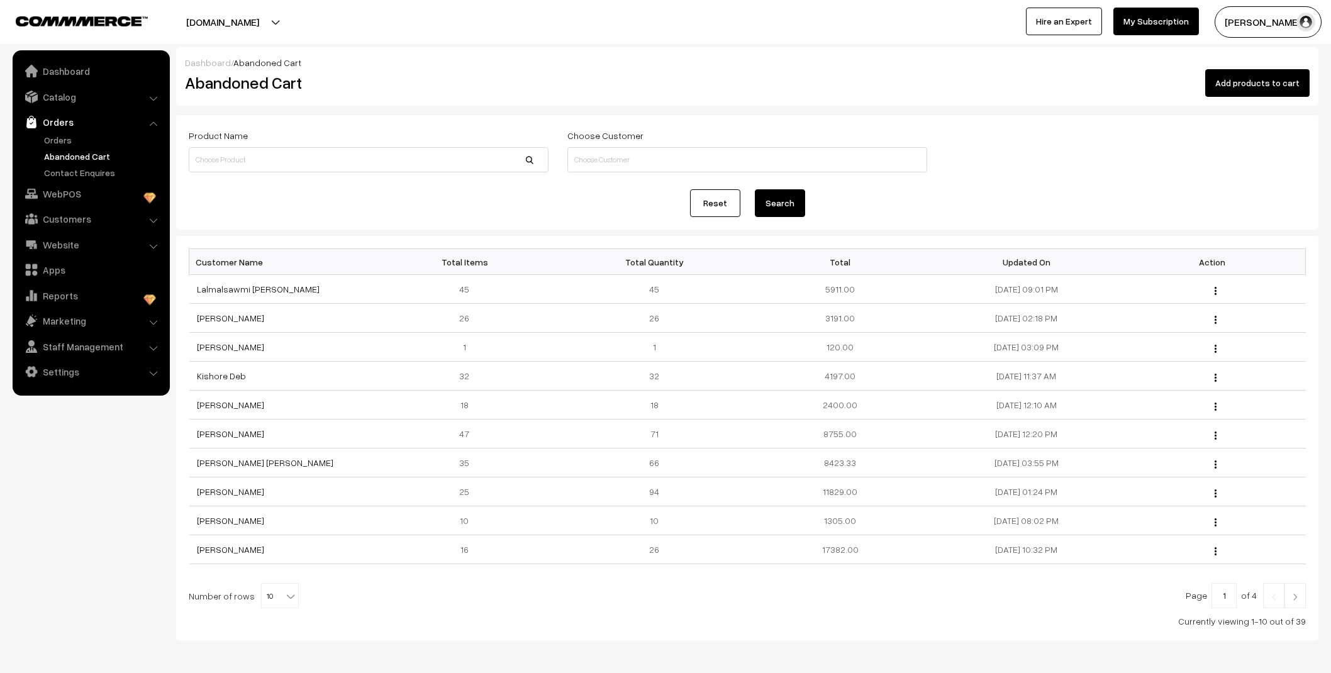 This screenshot has width=1331, height=673. I want to click on td: 4197.00, so click(841, 376).